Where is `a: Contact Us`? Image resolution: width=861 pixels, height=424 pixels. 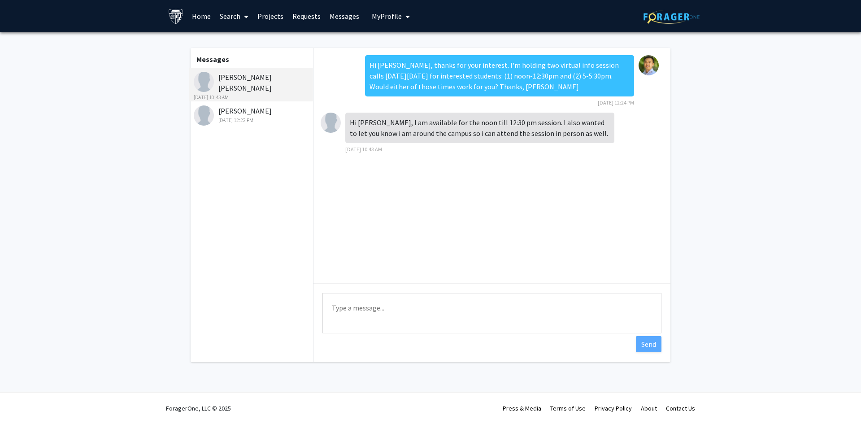 a: Contact Us is located at coordinates (680, 408).